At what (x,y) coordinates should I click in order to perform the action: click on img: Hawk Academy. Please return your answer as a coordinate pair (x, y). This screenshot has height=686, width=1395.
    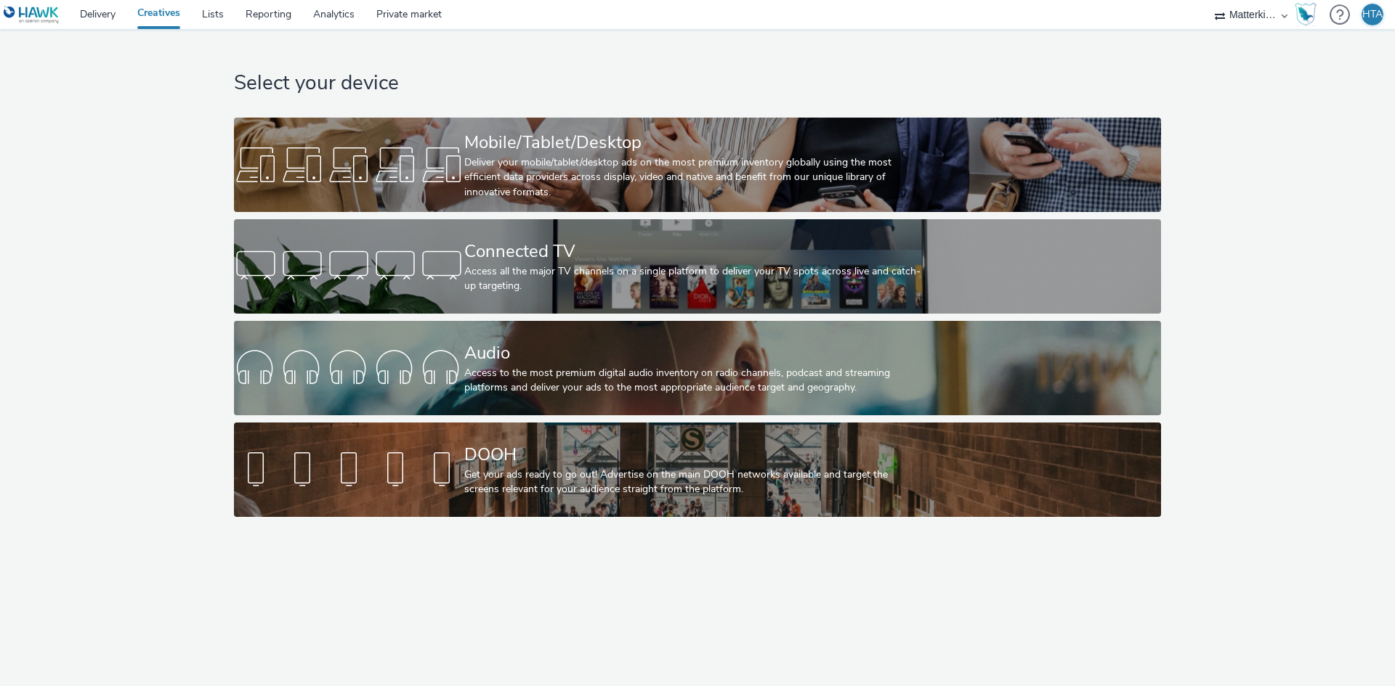
    Looking at the image, I should click on (1305, 15).